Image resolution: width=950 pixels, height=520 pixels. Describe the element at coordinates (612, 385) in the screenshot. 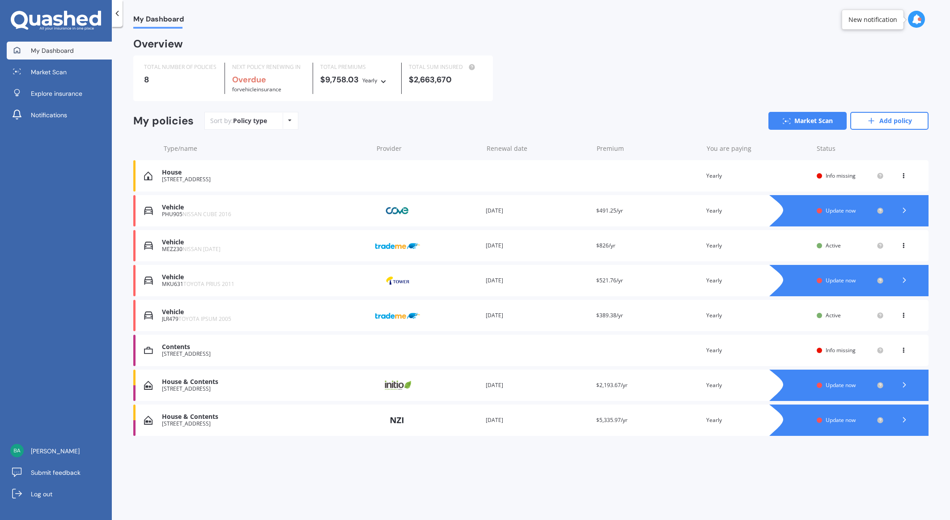

I see `span: $2,193.67/yr` at that location.